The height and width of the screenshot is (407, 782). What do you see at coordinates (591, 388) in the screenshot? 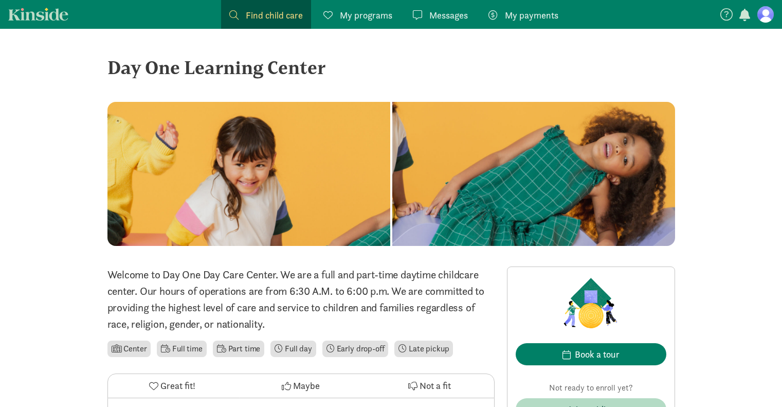
I see `p: Not ready to enroll yet?` at bounding box center [591, 388].